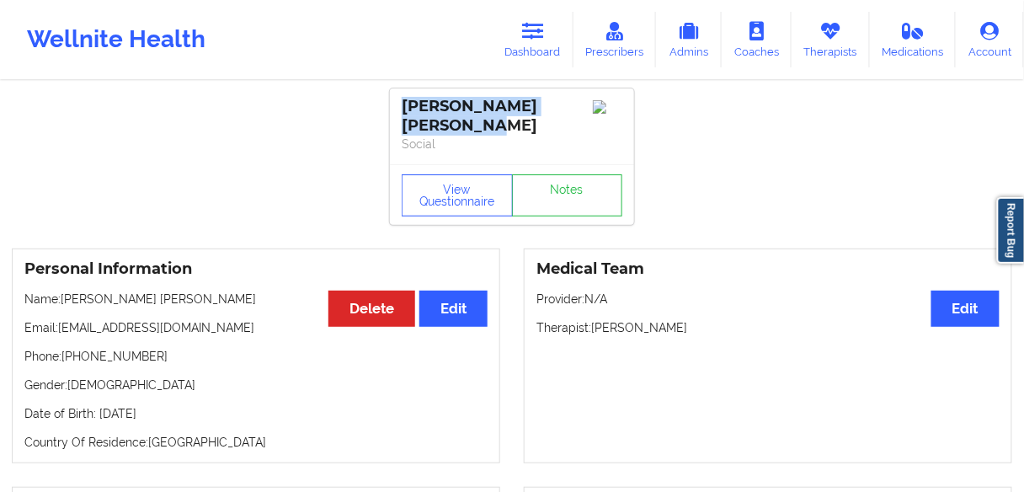  What do you see at coordinates (512, 144) in the screenshot?
I see `p: Social` at bounding box center [512, 144].